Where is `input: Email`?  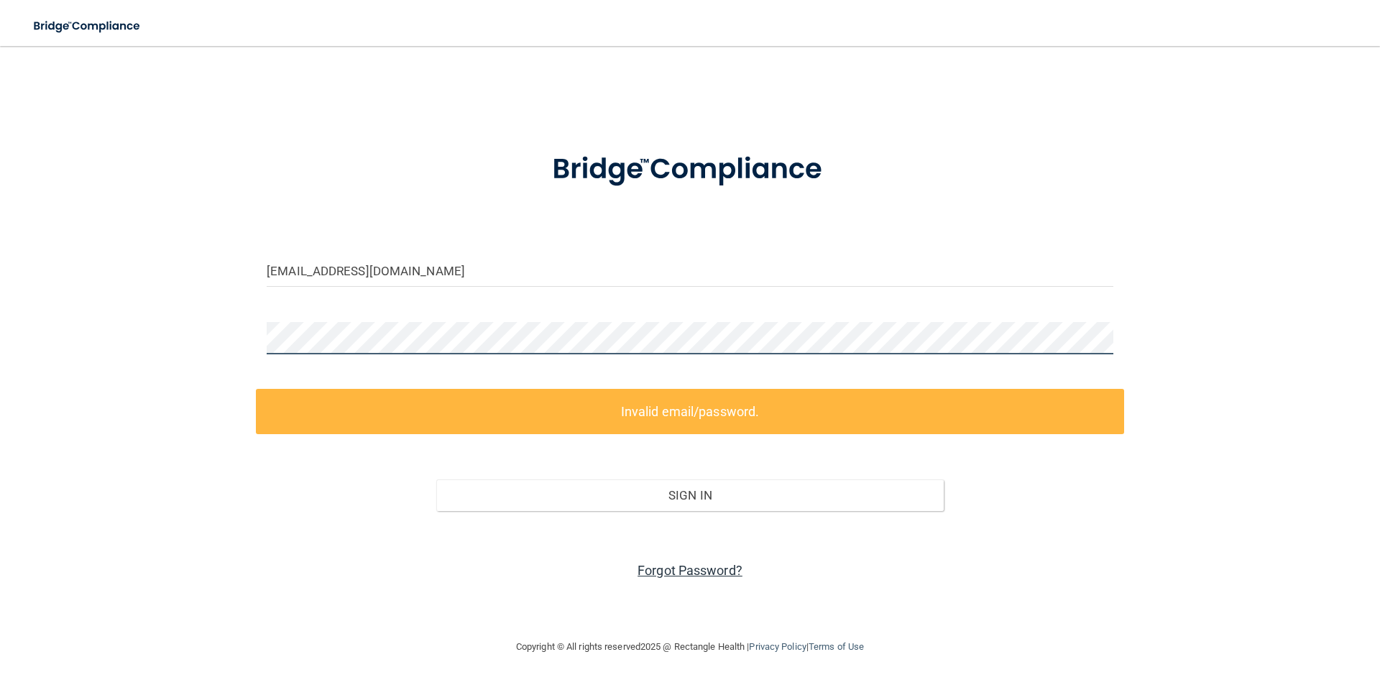
input: Email is located at coordinates (690, 270).